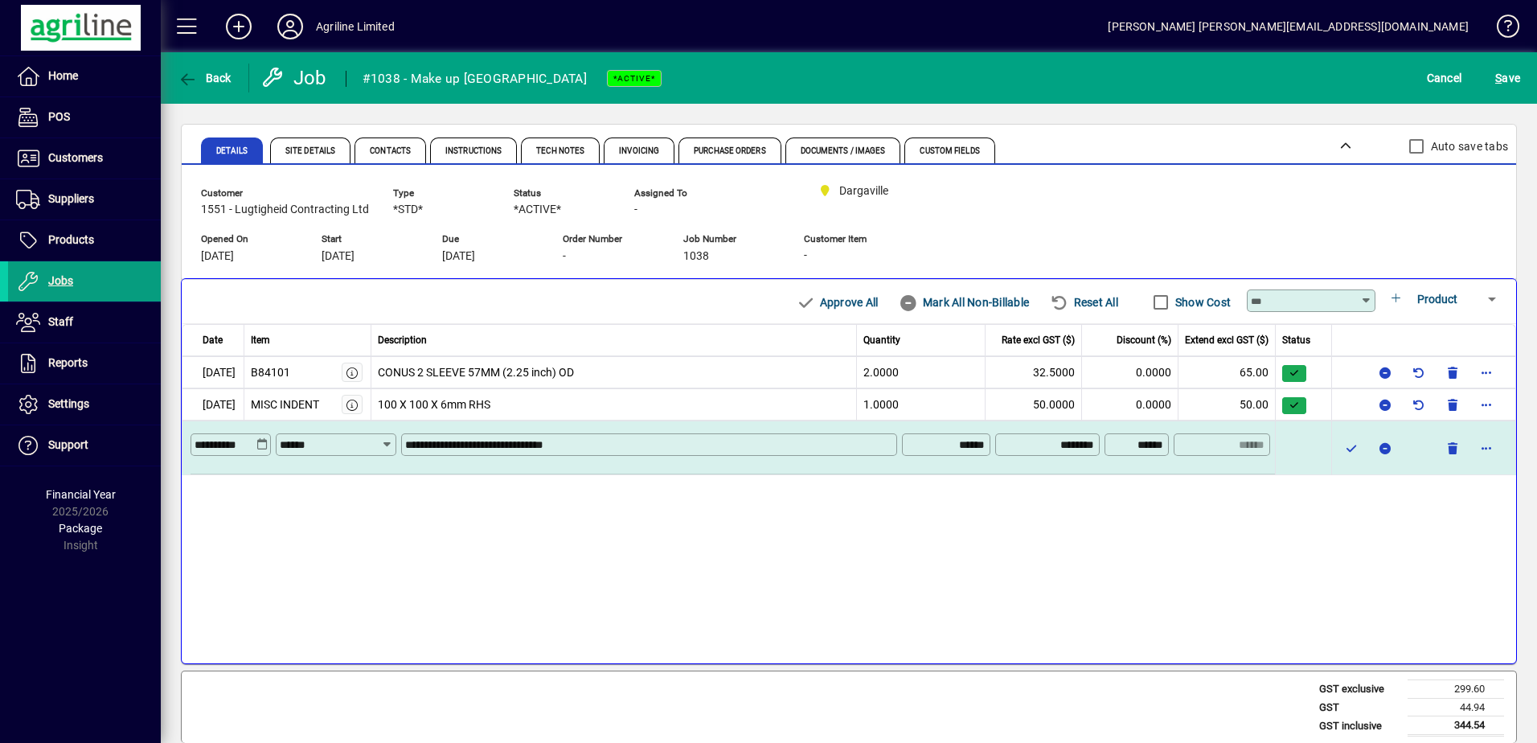 The height and width of the screenshot is (743, 1537). What do you see at coordinates (949, 151) in the screenshot?
I see `span: Custom Fields` at bounding box center [949, 151].